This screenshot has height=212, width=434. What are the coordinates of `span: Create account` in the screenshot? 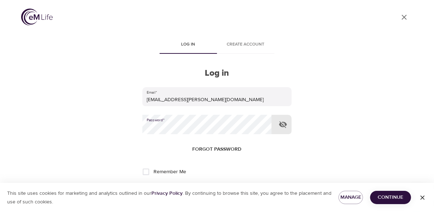 It's located at (246, 44).